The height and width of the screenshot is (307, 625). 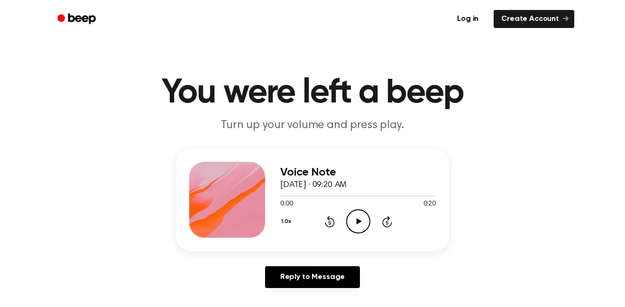 I want to click on a: Reply to Message, so click(x=313, y=277).